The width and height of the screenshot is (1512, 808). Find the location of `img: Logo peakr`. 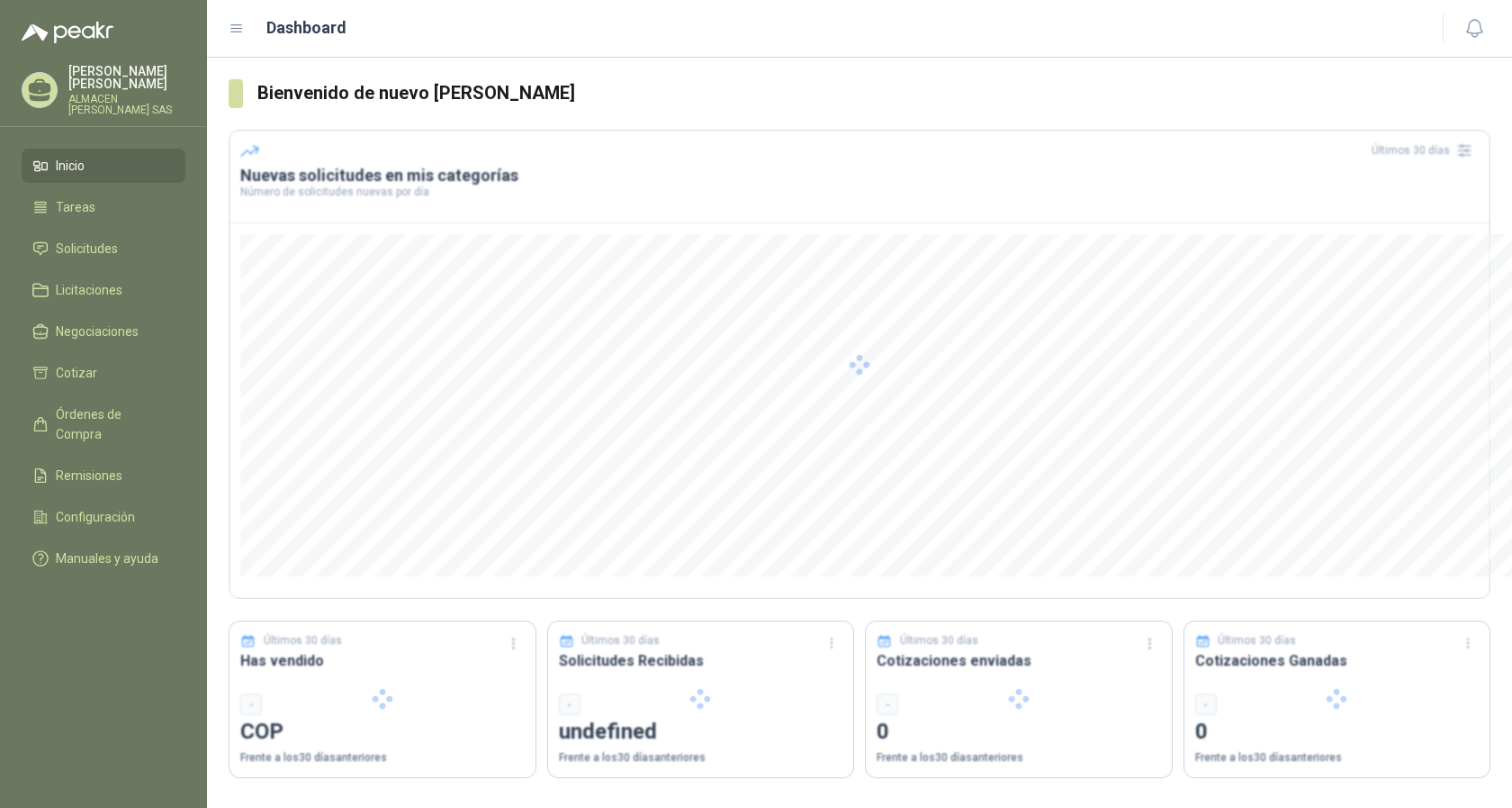

img: Logo peakr is located at coordinates (68, 33).